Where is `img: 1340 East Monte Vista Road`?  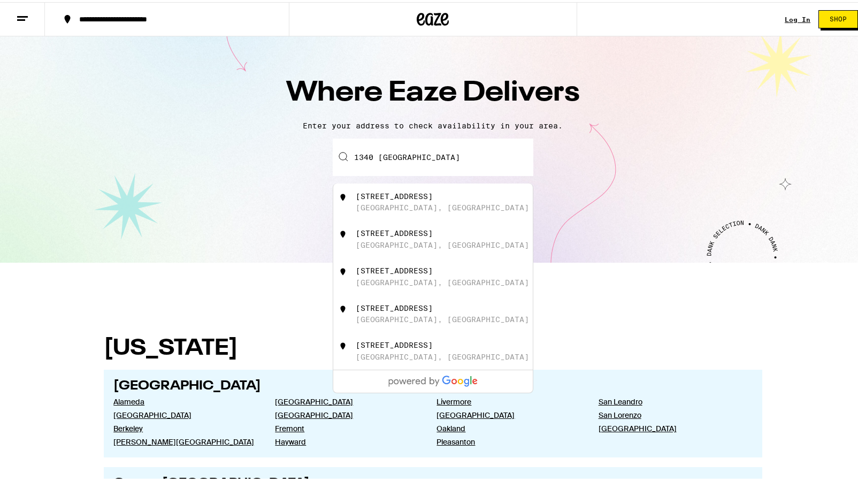 img: 1340 East Monte Vista Road is located at coordinates (343, 270).